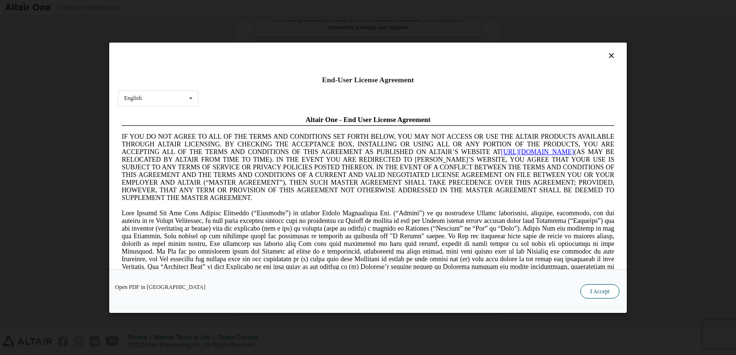 The width and height of the screenshot is (736, 355). Describe the element at coordinates (250, 132) in the screenshot. I see `span: Lore Ipsumd Sit Ame Cons Adipisc Elitseddo (“Eiusmodte”) in utlabor Etdolo Magnaaliqua Eni. (“Adm...` at that location.